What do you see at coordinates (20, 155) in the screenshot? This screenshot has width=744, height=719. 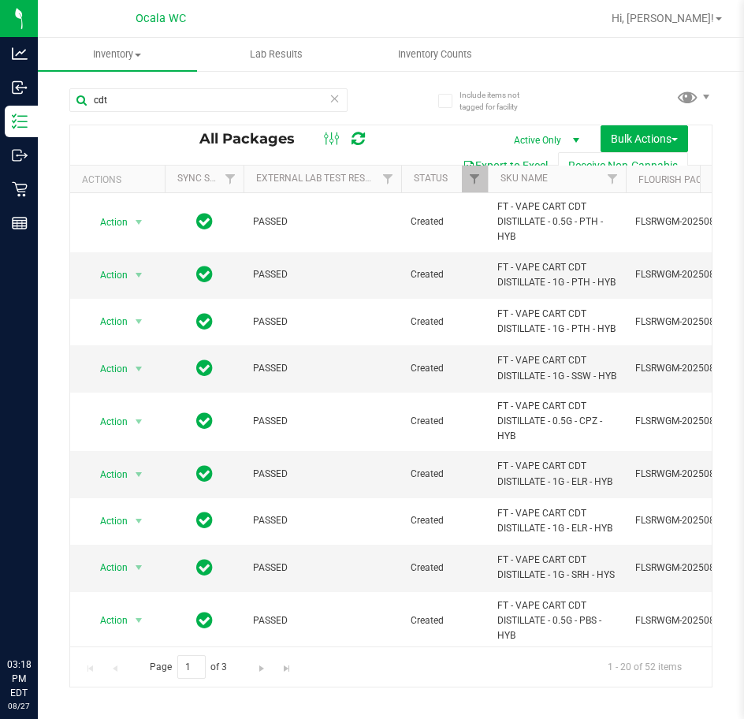 I see `inline-svg: Outbound` at bounding box center [20, 155].